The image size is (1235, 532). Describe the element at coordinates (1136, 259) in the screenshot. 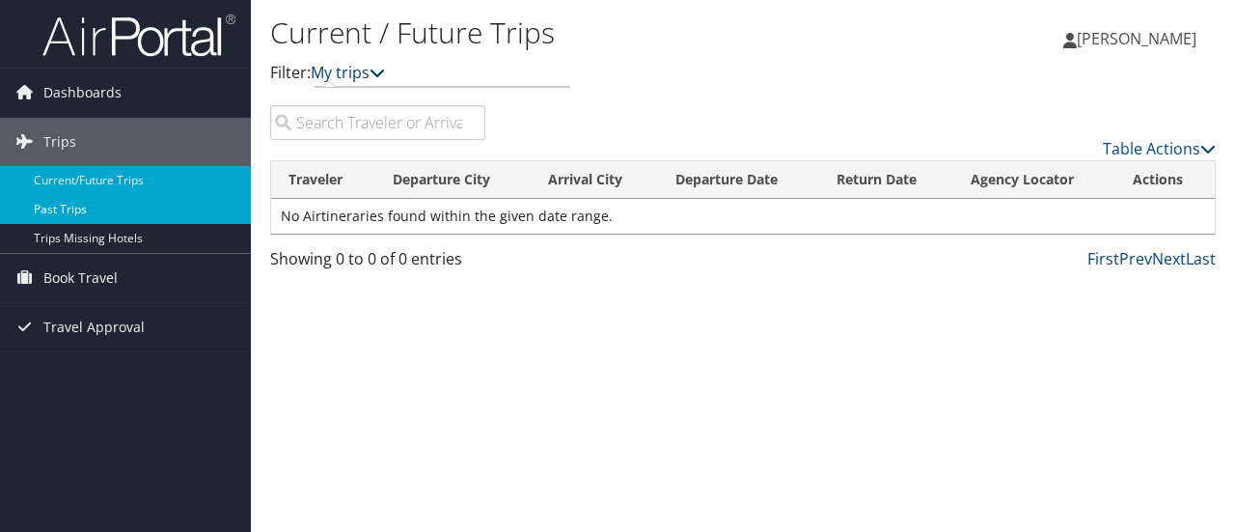

I see `a: Prev` at that location.